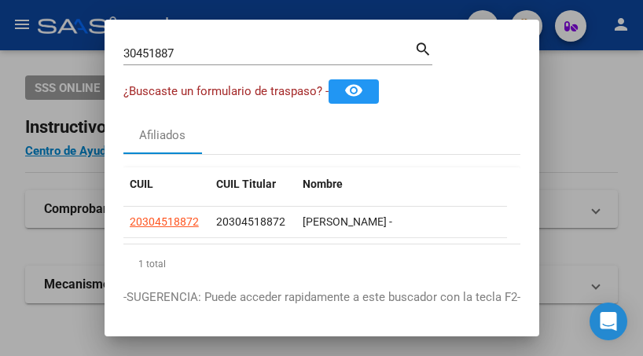  What do you see at coordinates (141, 184) in the screenshot?
I see `span: CUIL` at bounding box center [141, 184].